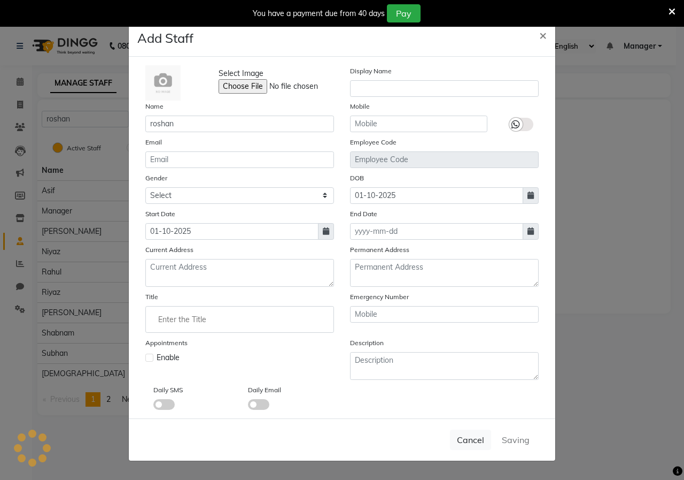 The width and height of the screenshot is (684, 480). What do you see at coordinates (168, 357) in the screenshot?
I see `span: Enable` at bounding box center [168, 357].